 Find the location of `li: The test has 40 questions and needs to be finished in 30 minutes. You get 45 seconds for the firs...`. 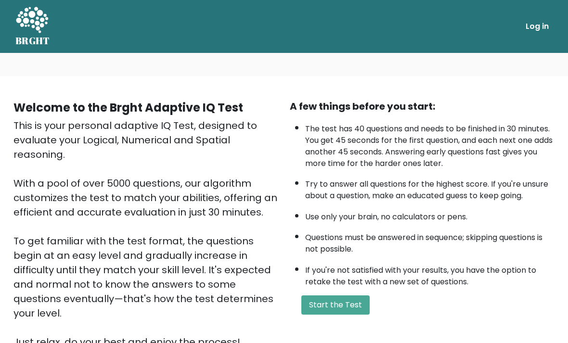

li: The test has 40 questions and needs to be finished in 30 minutes. You get 45 seconds for the firs... is located at coordinates (430, 144).